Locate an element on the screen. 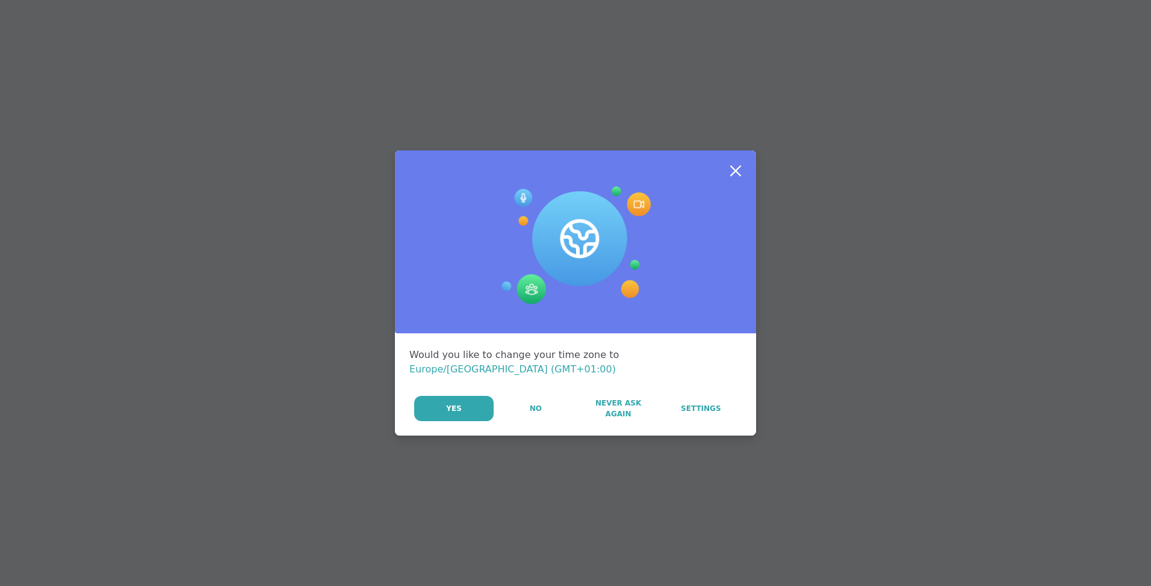 The height and width of the screenshot is (586, 1151). button: Yes is located at coordinates (454, 409).